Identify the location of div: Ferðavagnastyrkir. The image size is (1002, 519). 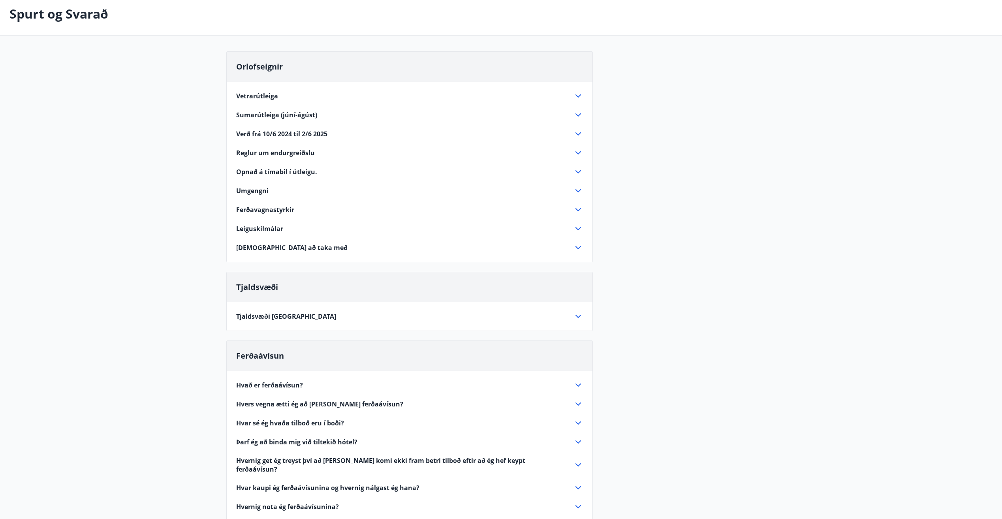
(410, 210).